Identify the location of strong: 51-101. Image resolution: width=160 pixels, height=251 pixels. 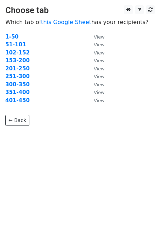
(16, 45).